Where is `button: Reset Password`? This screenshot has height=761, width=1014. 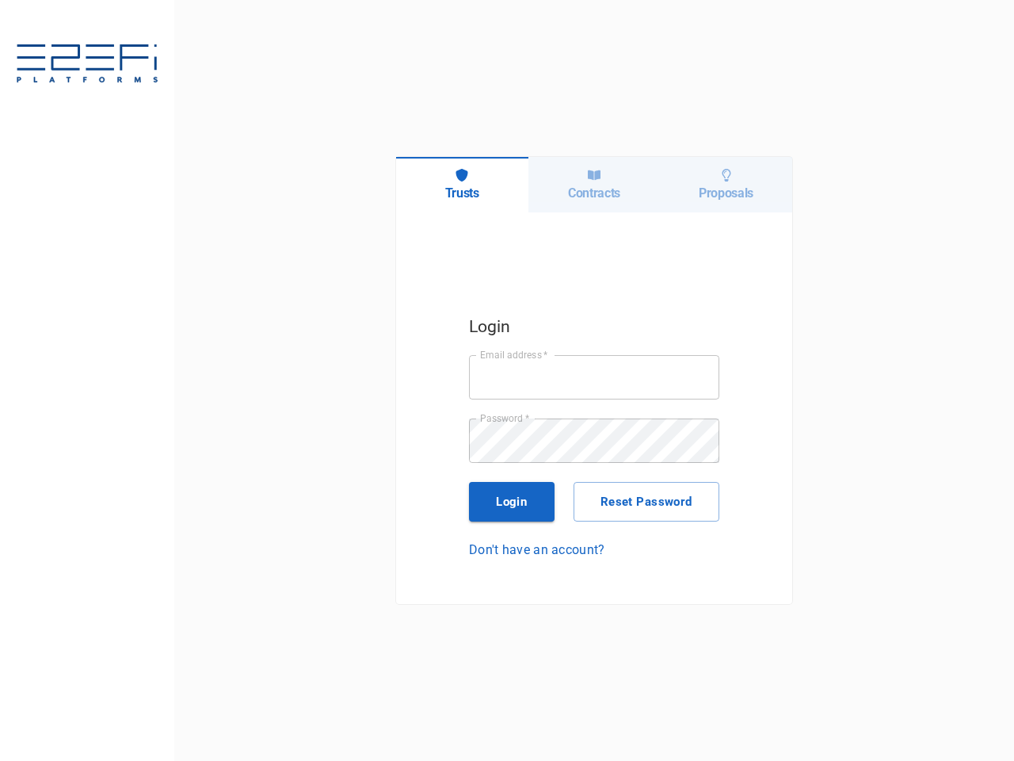
button: Reset Password is located at coordinates (647, 502).